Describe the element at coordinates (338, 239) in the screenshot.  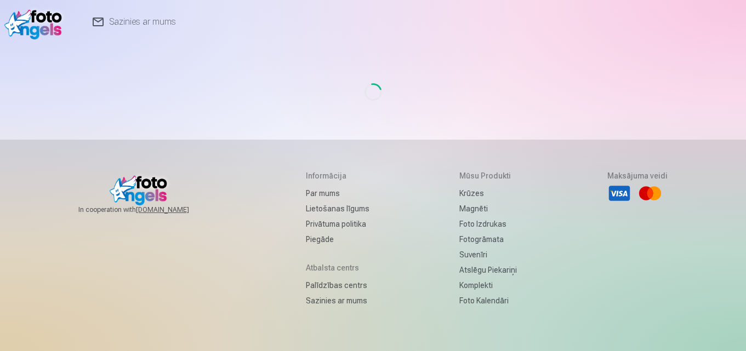
I see `a: Piegāde` at that location.